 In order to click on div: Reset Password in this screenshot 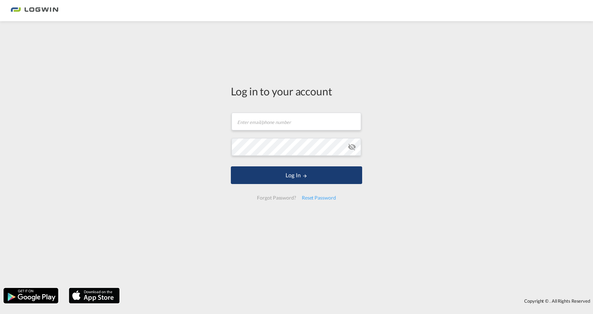, I will do `click(319, 198)`.